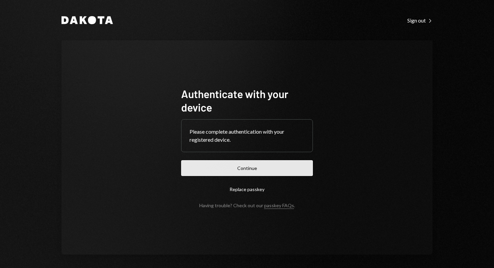 This screenshot has width=494, height=268. What do you see at coordinates (247, 205) in the screenshot?
I see `div: Having trouble? Check out our .` at bounding box center [247, 205].